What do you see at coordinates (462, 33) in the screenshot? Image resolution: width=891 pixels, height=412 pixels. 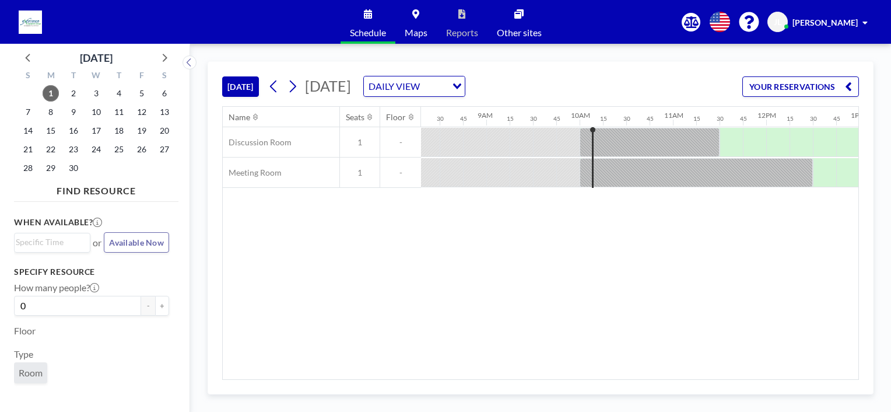 I see `span: Reports` at bounding box center [462, 33].